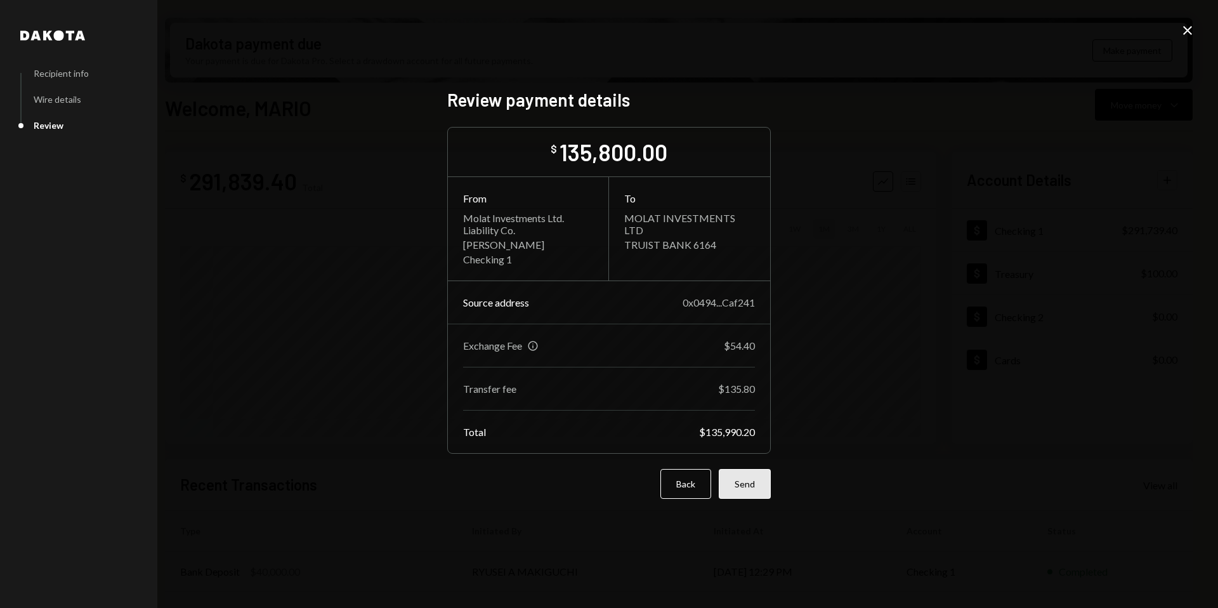 The height and width of the screenshot is (608, 1218). What do you see at coordinates (613, 152) in the screenshot?
I see `div: 135,800.00` at bounding box center [613, 152].